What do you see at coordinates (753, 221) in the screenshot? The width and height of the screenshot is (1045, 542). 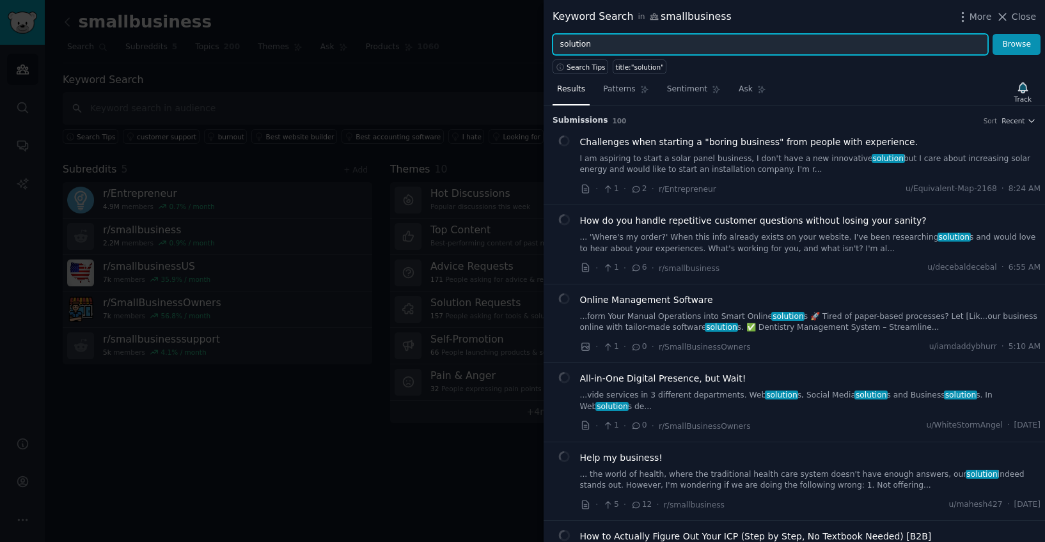 I see `a: How do you handle repetitive customer questions without losing your sanity?` at bounding box center [753, 221].